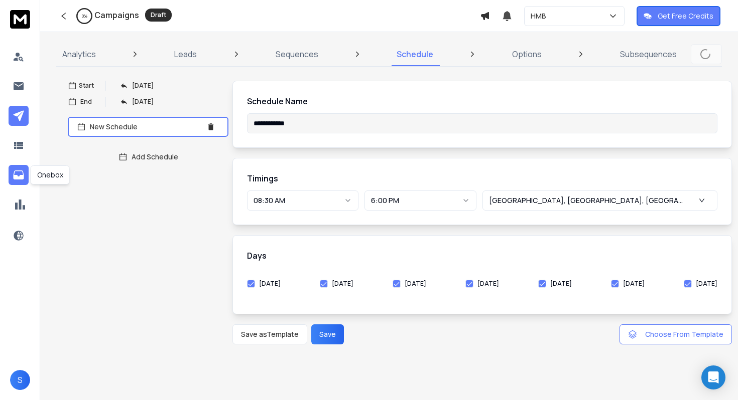 This screenshot has height=400, width=738. What do you see at coordinates (415, 54) in the screenshot?
I see `a: Schedule` at bounding box center [415, 54].